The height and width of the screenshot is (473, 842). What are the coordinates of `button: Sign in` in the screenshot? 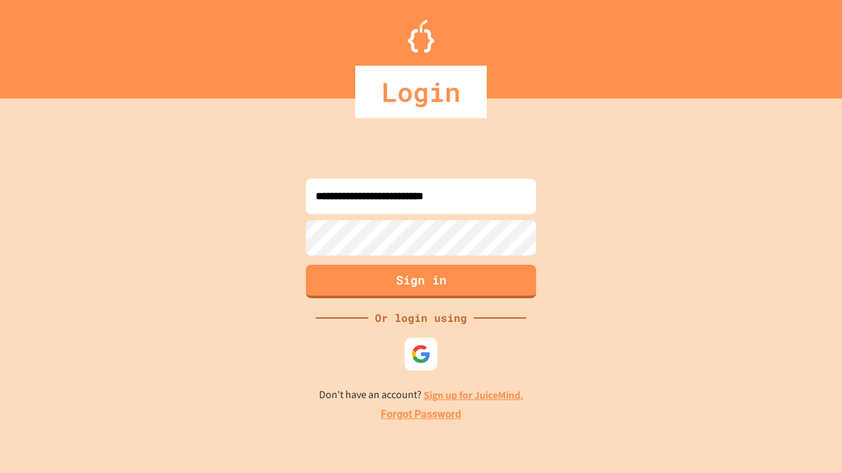 It's located at (421, 281).